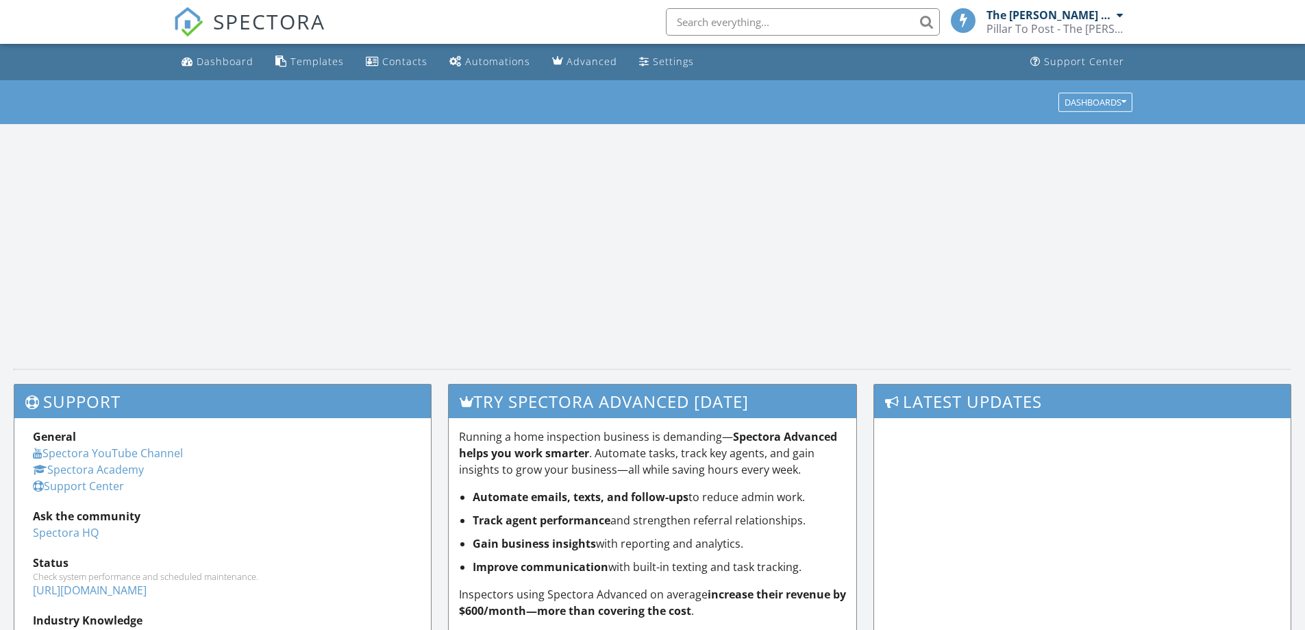 The width and height of the screenshot is (1305, 630). I want to click on div: Dashboard, so click(225, 61).